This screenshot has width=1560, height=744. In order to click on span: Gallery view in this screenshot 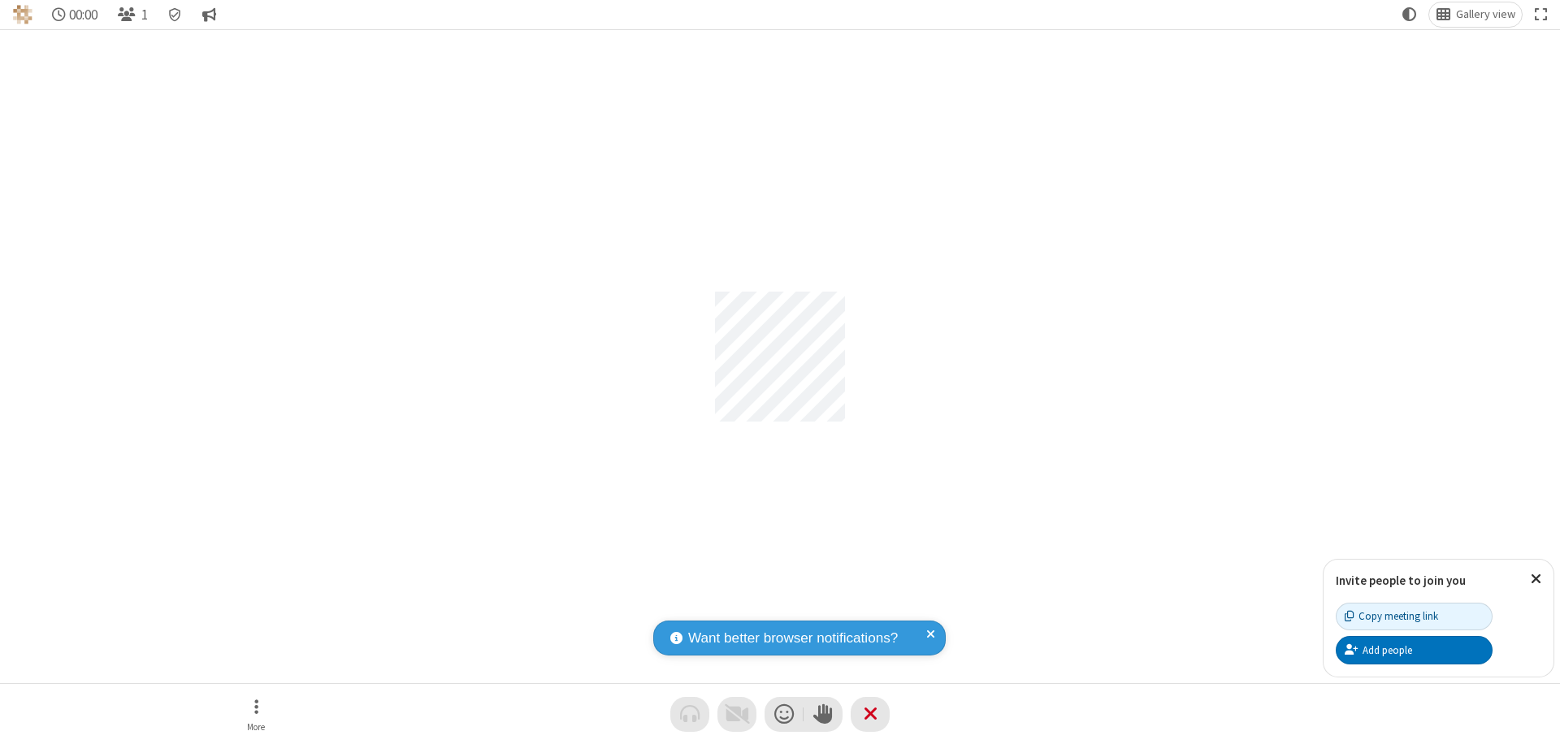, I will do `click(1485, 15)`.